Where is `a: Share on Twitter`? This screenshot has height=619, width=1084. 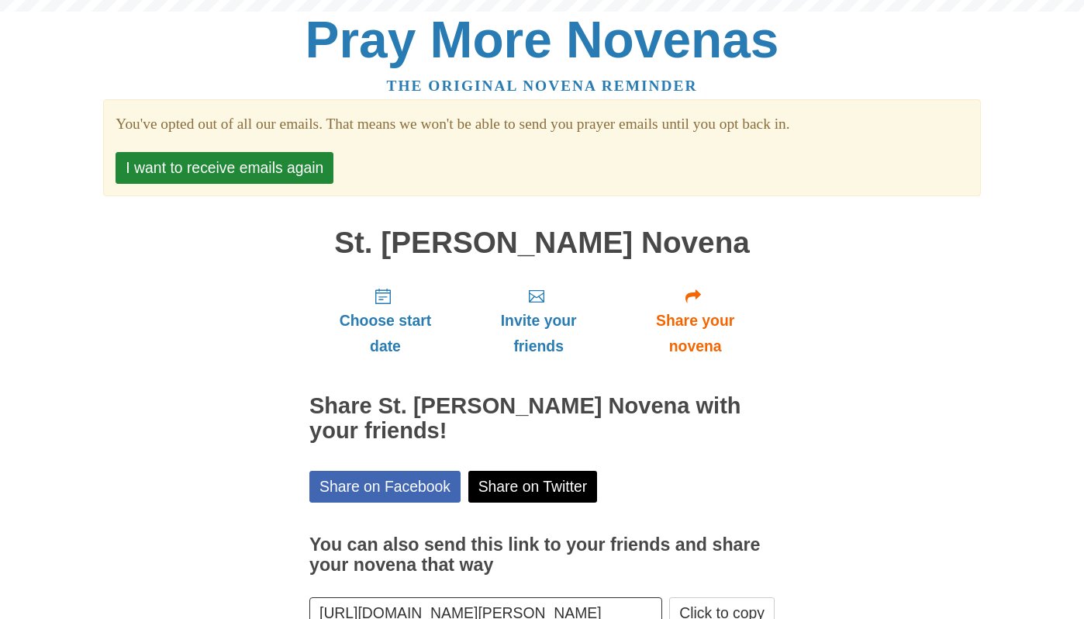
a: Share on Twitter is located at coordinates (533, 486).